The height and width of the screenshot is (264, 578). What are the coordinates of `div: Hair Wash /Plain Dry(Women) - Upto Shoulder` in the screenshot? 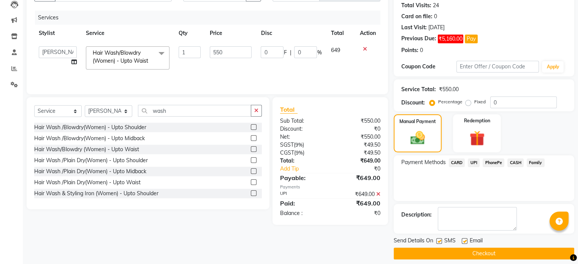 It's located at (91, 160).